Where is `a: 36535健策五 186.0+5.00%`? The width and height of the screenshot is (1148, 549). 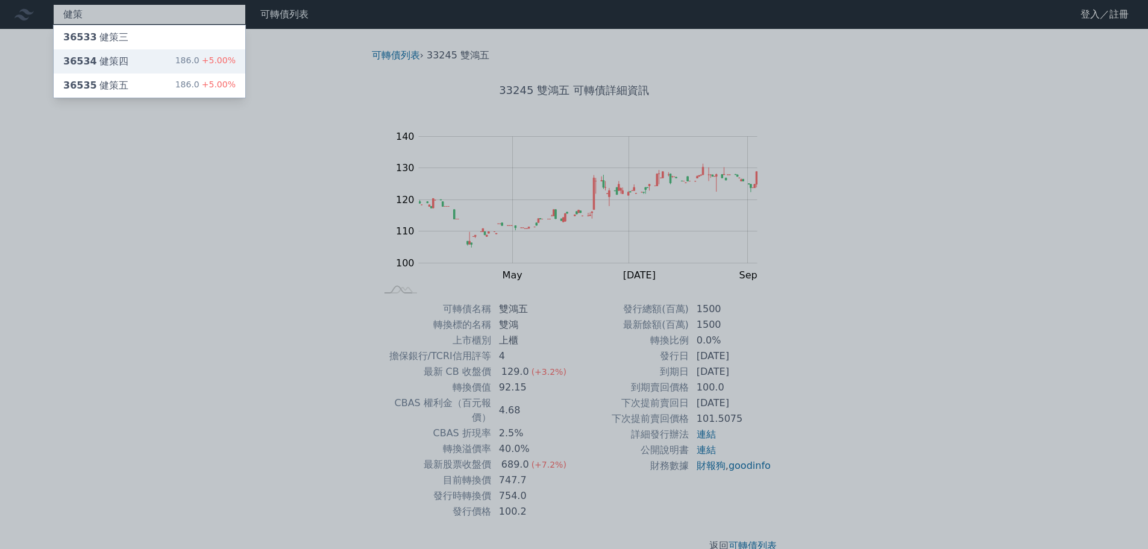 a: 36535健策五 186.0+5.00% is located at coordinates (149, 86).